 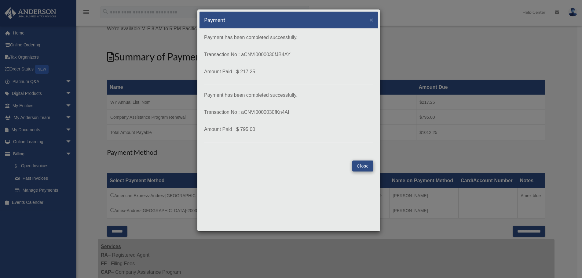 What do you see at coordinates (289, 55) in the screenshot?
I see `p: Transaction No : aCNVI0000030fJB4AY` at bounding box center [289, 55].